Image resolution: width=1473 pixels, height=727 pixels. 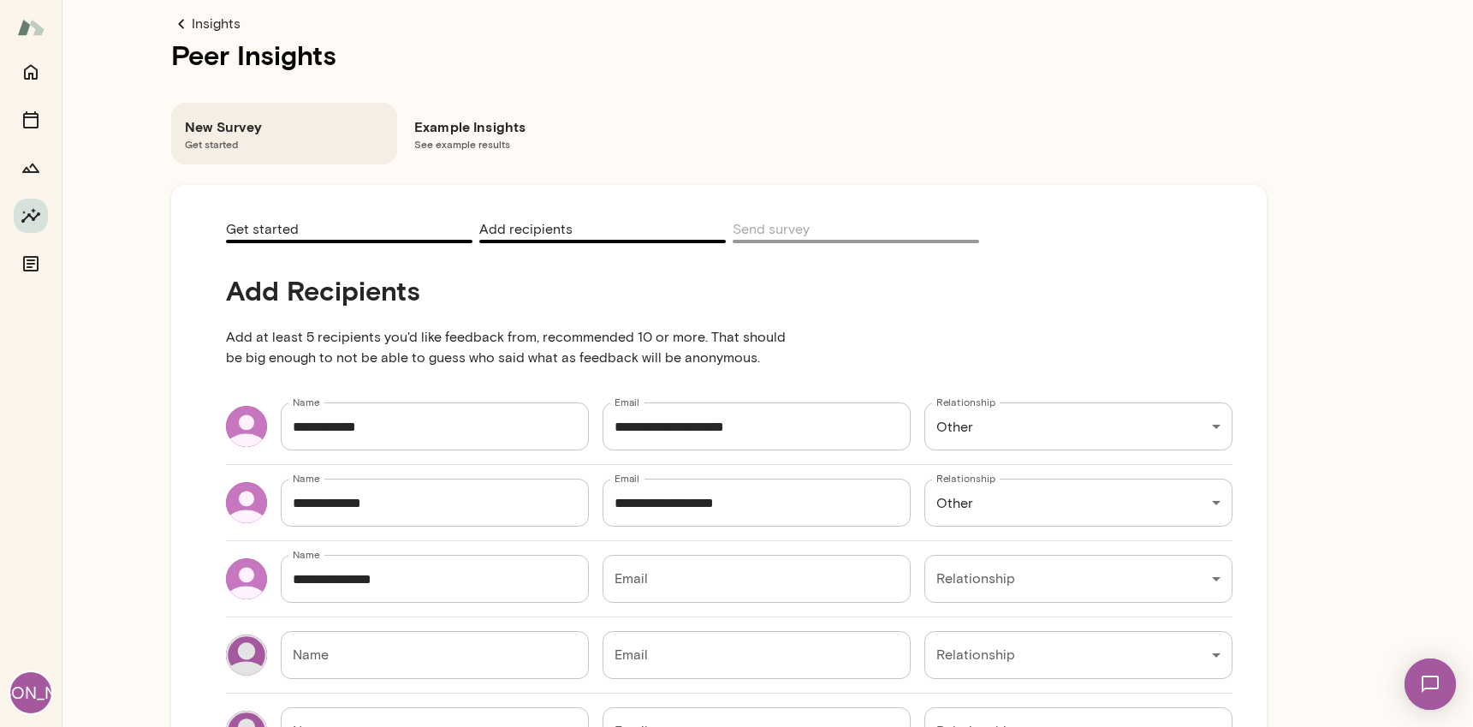 I want to click on button: Sessions, so click(x=31, y=120).